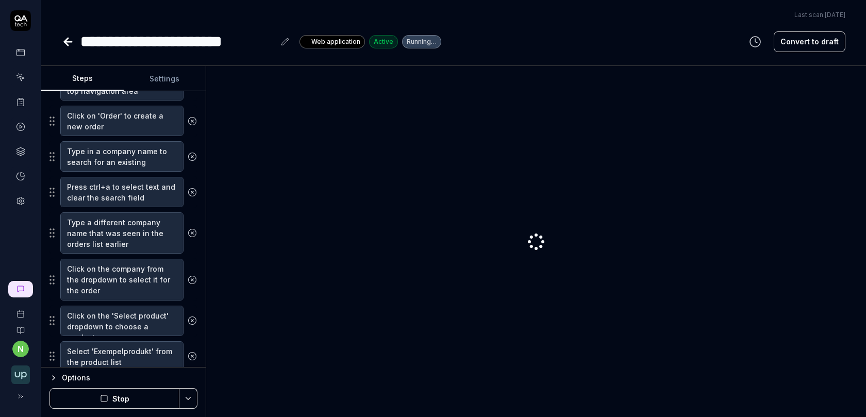 Image resolution: width=866 pixels, height=417 pixels. Describe the element at coordinates (20, 326) in the screenshot. I see `a: Documentation` at that location.